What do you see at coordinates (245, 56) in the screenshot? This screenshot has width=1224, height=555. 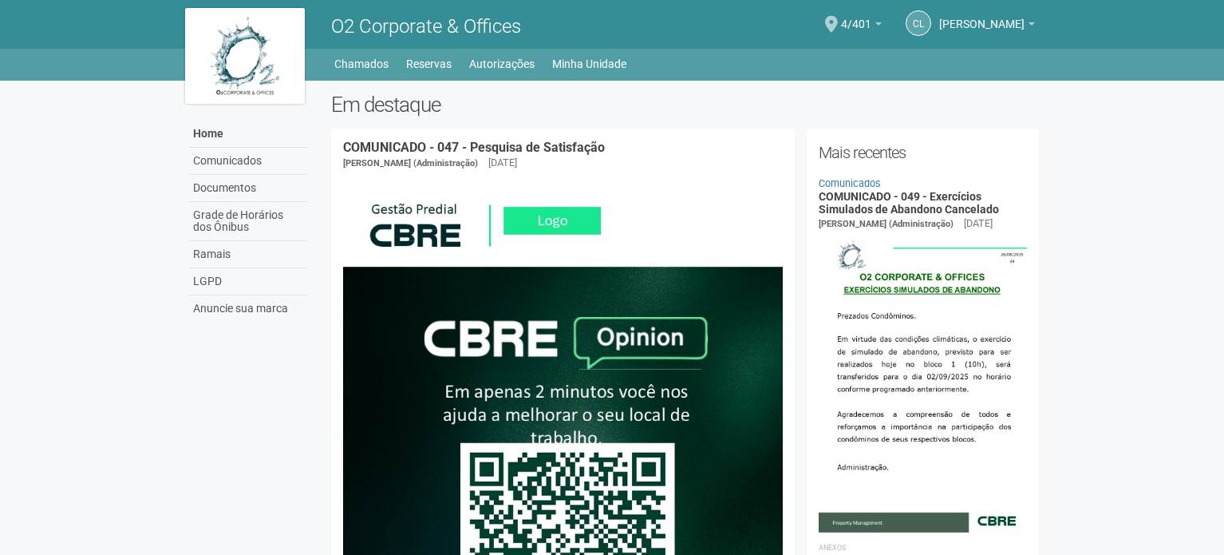 I see `img: logo.jpg` at bounding box center [245, 56].